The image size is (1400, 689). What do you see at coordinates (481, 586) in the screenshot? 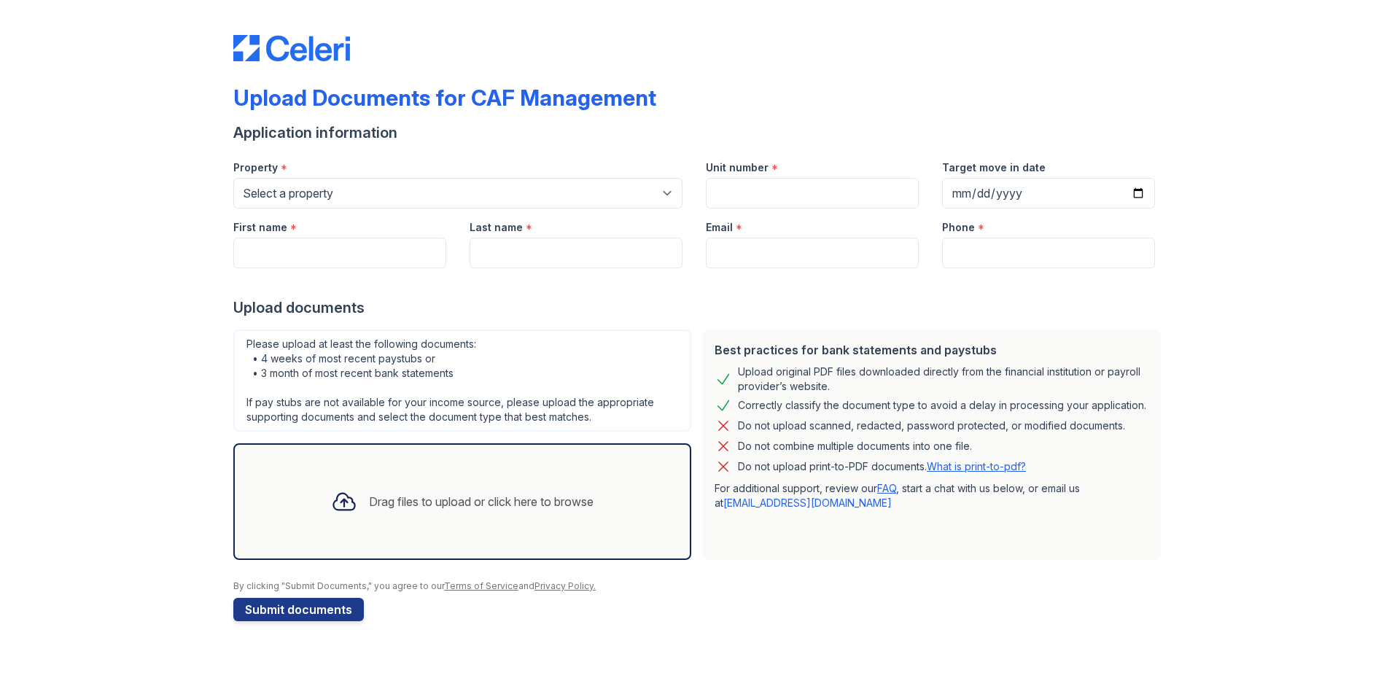
I see `a: Terms of Service` at bounding box center [481, 586].